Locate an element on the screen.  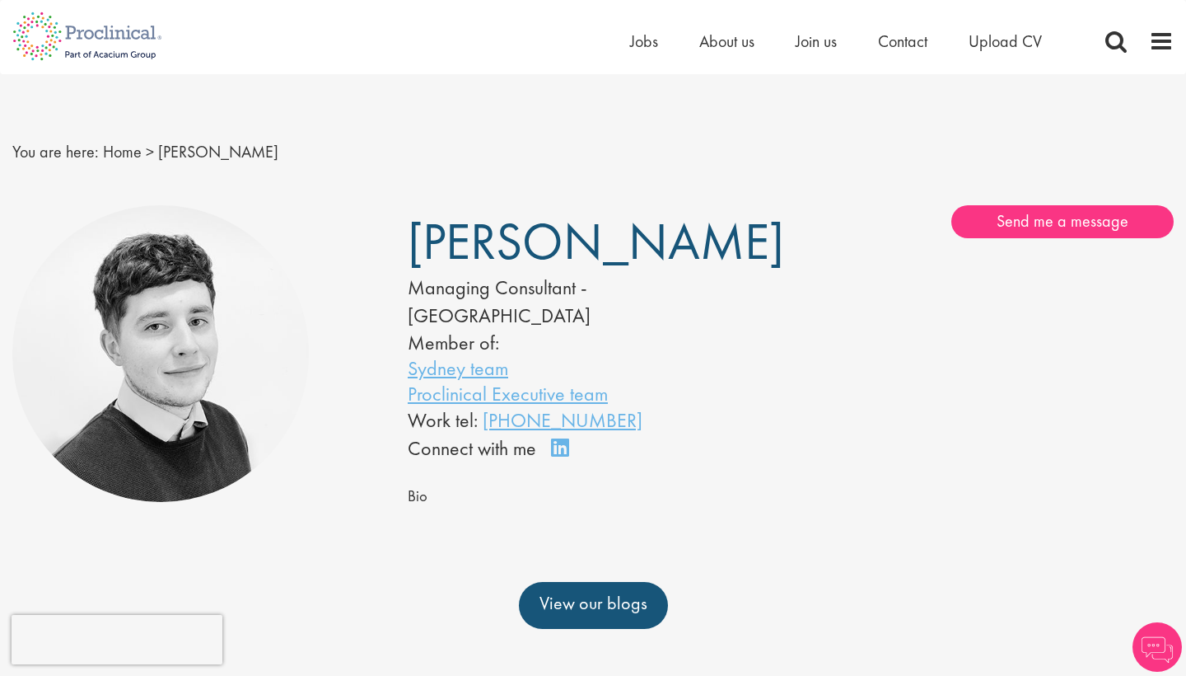
img: Chatbot is located at coordinates (1158, 647).